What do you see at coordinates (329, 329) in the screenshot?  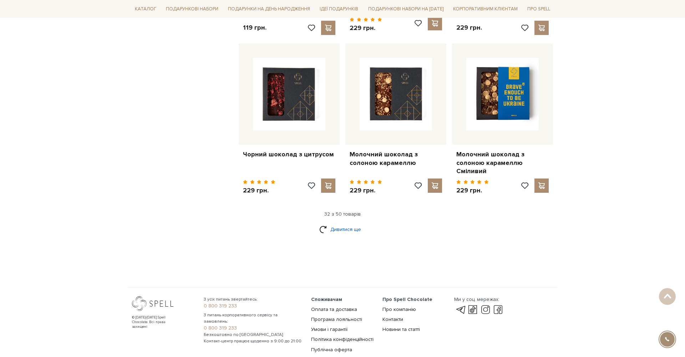 I see `a: Умови і гарантії` at bounding box center [329, 329].